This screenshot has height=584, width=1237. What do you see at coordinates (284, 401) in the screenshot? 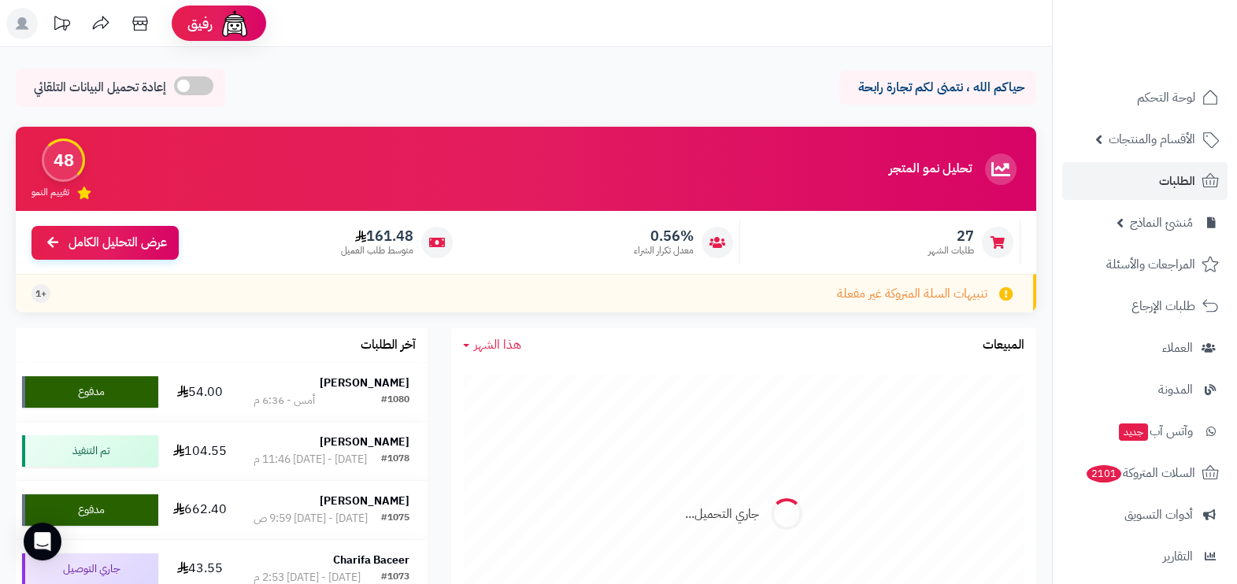
I see `div: أمس - 6:36 م` at bounding box center [284, 401].